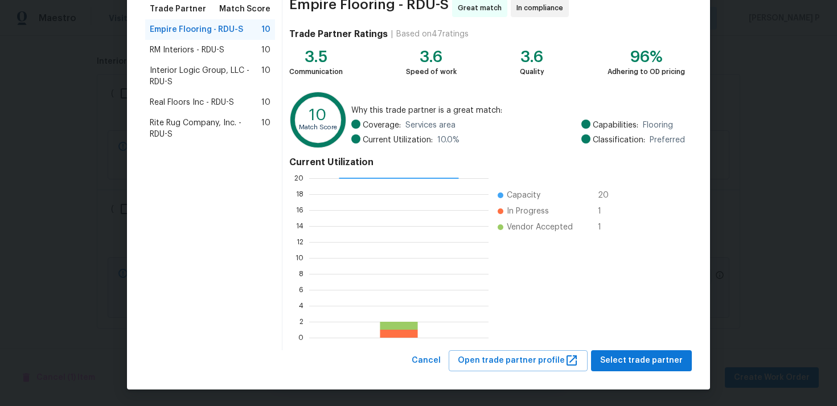 The height and width of the screenshot is (406, 837). I want to click on span: Current Utilization:, so click(398, 140).